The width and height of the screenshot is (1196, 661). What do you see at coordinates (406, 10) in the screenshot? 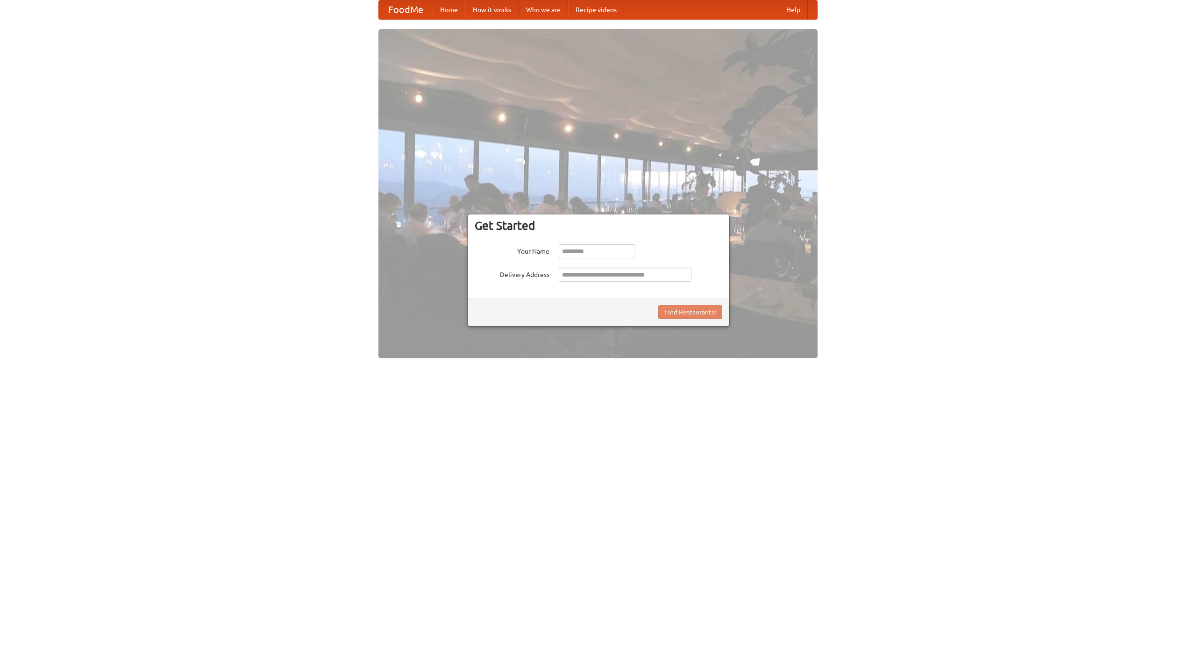
I see `a: FoodMe` at bounding box center [406, 10].